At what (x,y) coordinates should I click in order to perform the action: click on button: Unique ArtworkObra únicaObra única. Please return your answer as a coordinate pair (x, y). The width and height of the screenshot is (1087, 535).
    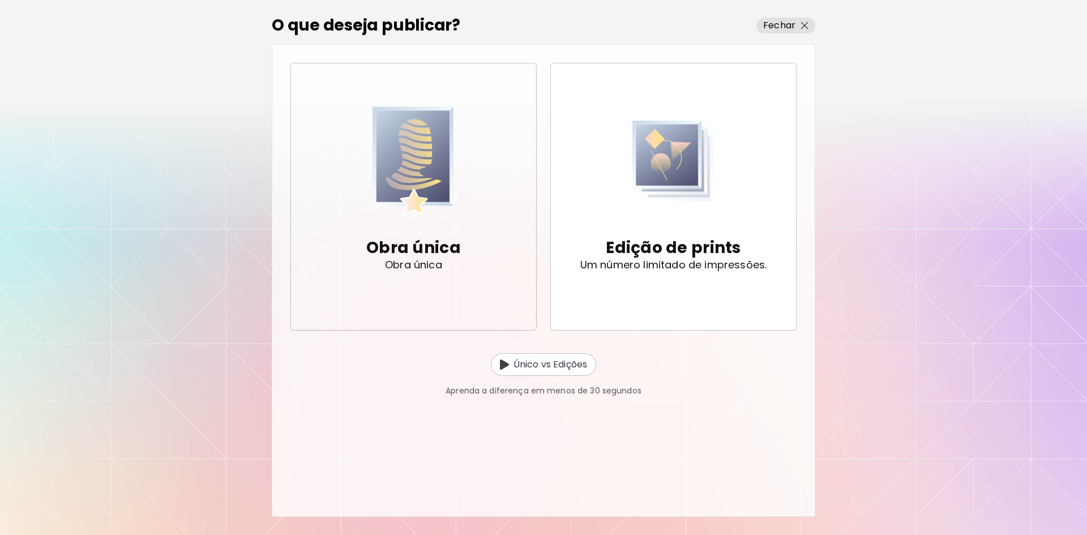
    Looking at the image, I should click on (413, 196).